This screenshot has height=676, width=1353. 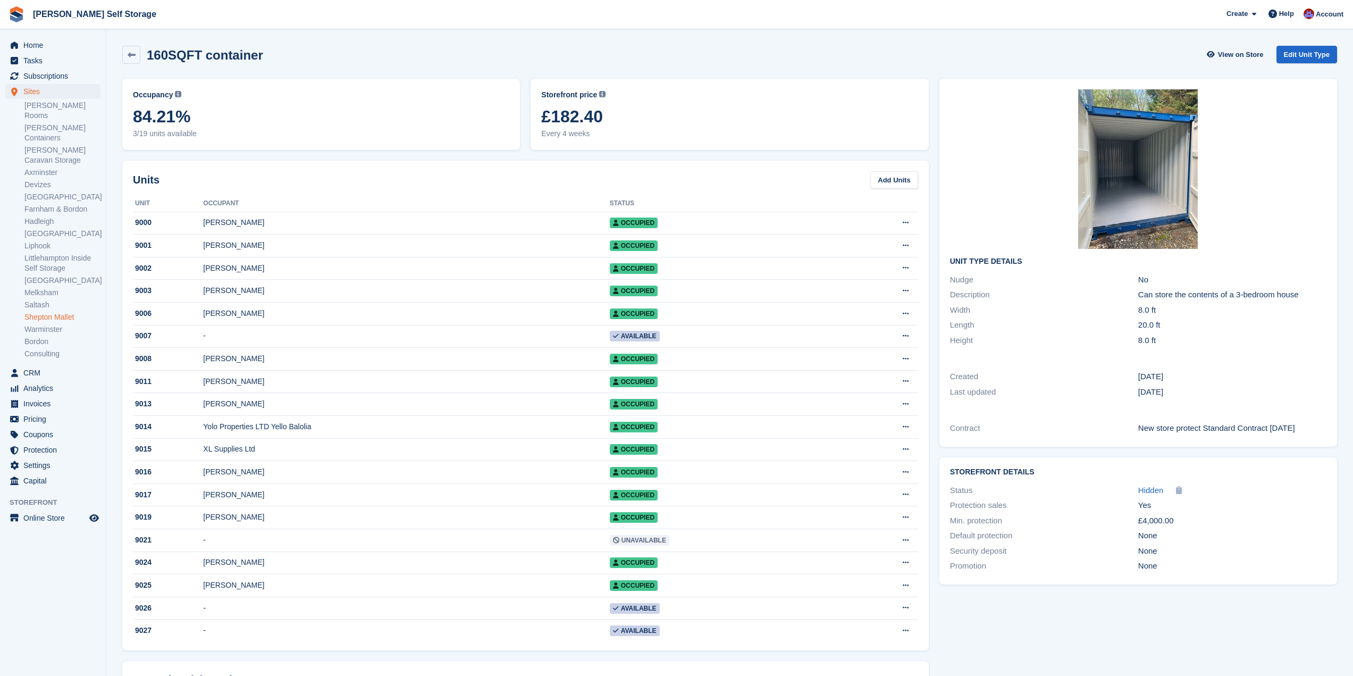 What do you see at coordinates (1044, 376) in the screenshot?
I see `div: Created` at bounding box center [1044, 376].